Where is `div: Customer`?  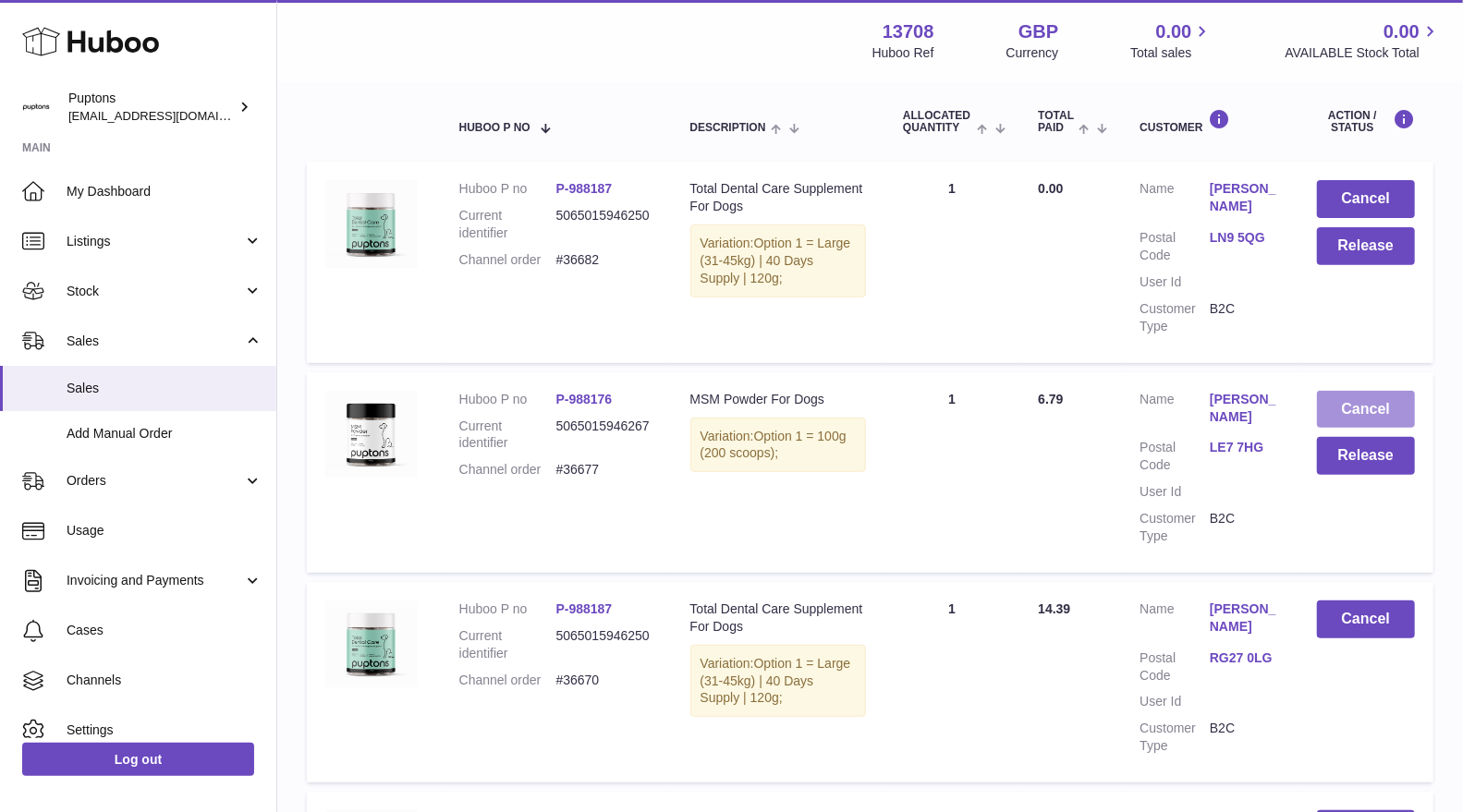 div: Customer is located at coordinates (1208, 121).